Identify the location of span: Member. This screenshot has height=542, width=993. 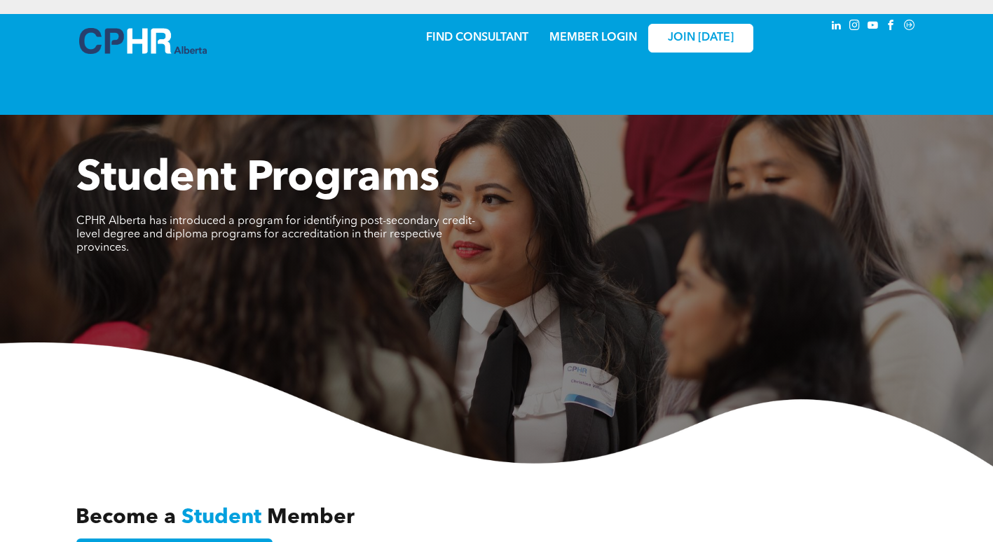
(310, 518).